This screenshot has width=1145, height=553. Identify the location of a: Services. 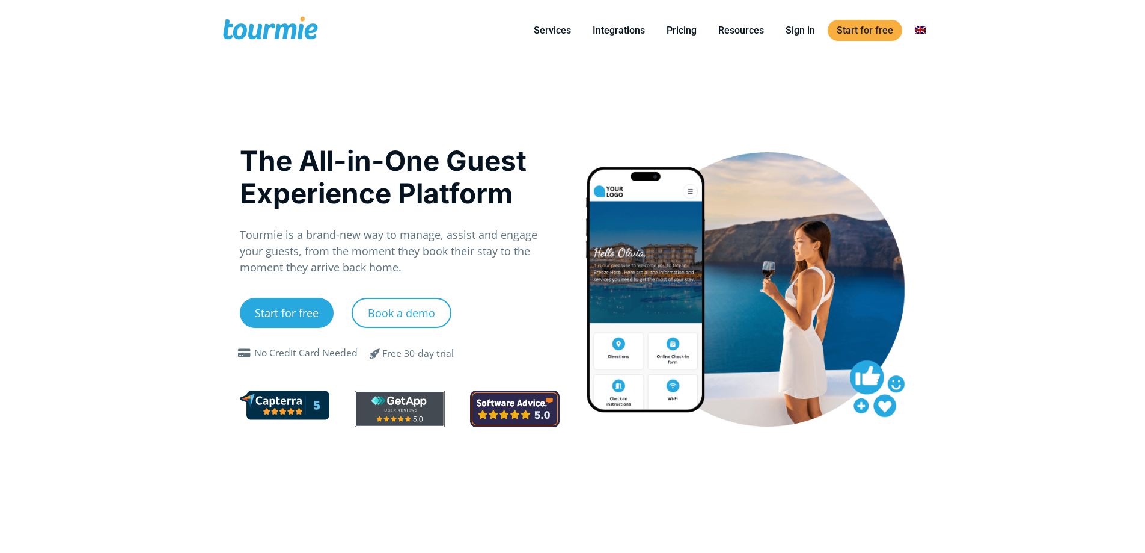
(553, 30).